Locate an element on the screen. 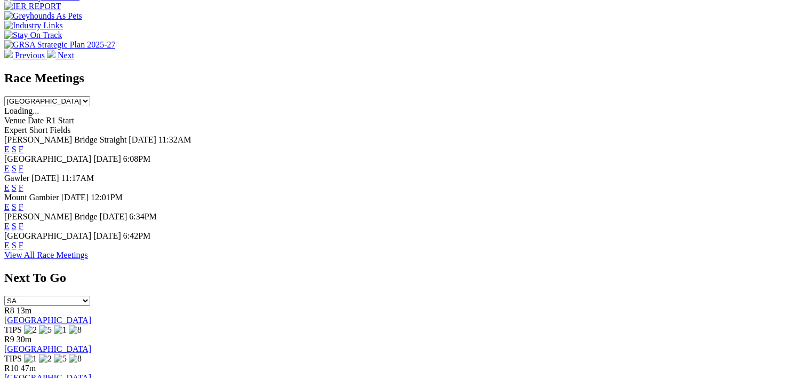 This screenshot has width=807, height=378. span: Mount Gambier is located at coordinates (31, 197).